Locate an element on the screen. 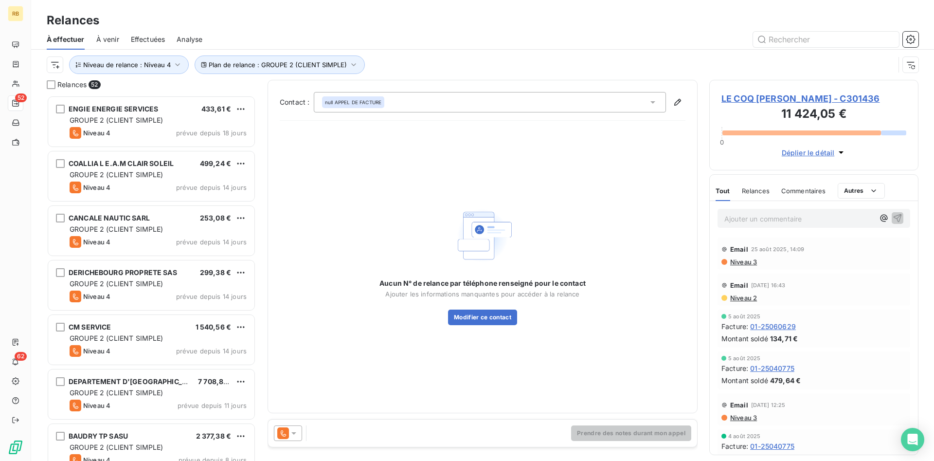  span: 62 is located at coordinates (20, 356).